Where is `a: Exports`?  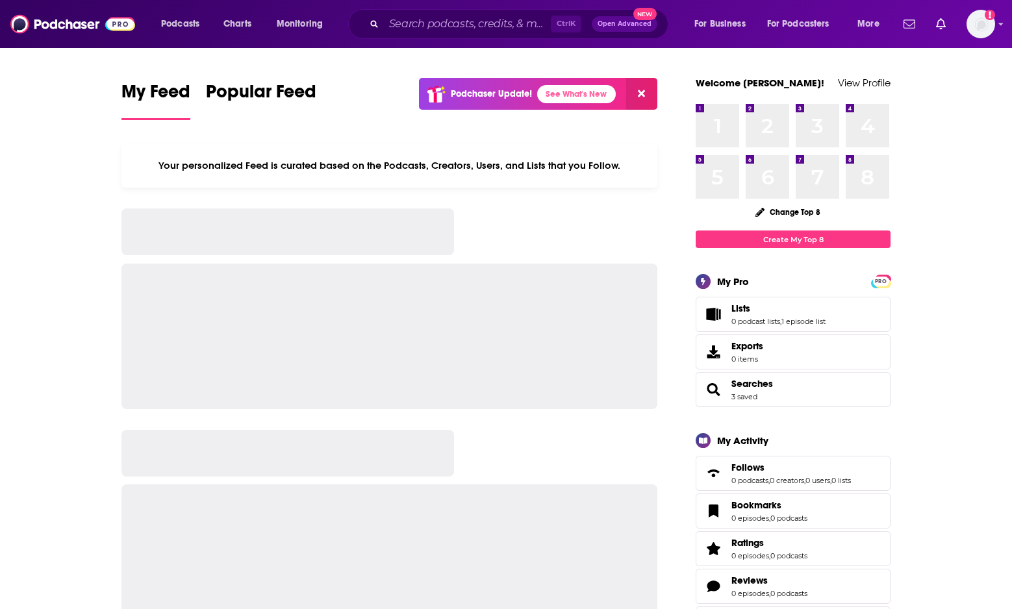
a: Exports is located at coordinates (793, 352).